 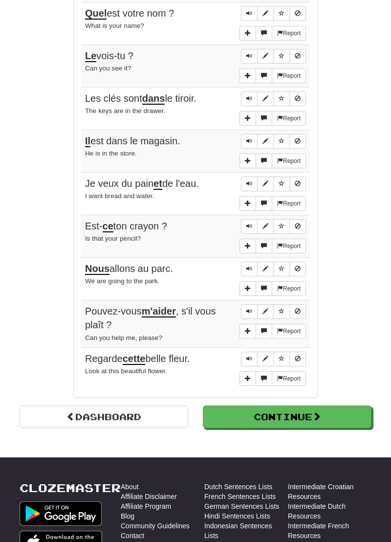 I want to click on a: German Sentences Lists, so click(x=241, y=506).